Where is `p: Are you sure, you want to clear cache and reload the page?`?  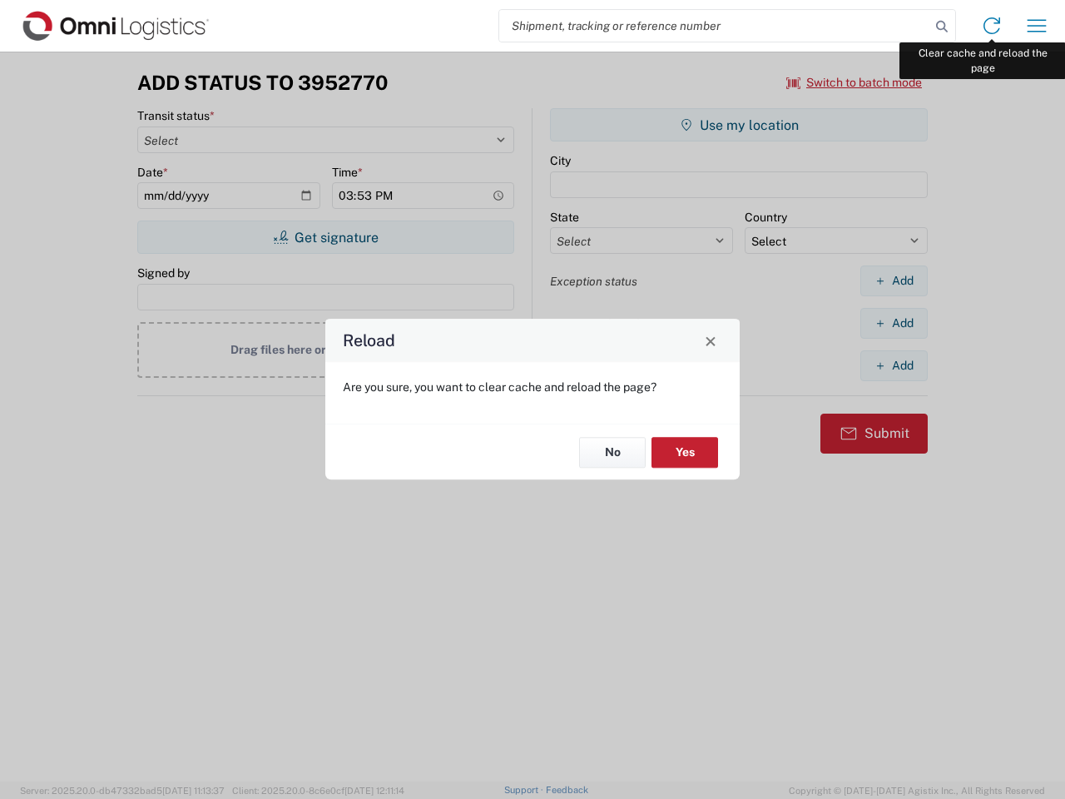 p: Are you sure, you want to clear cache and reload the page? is located at coordinates (532, 387).